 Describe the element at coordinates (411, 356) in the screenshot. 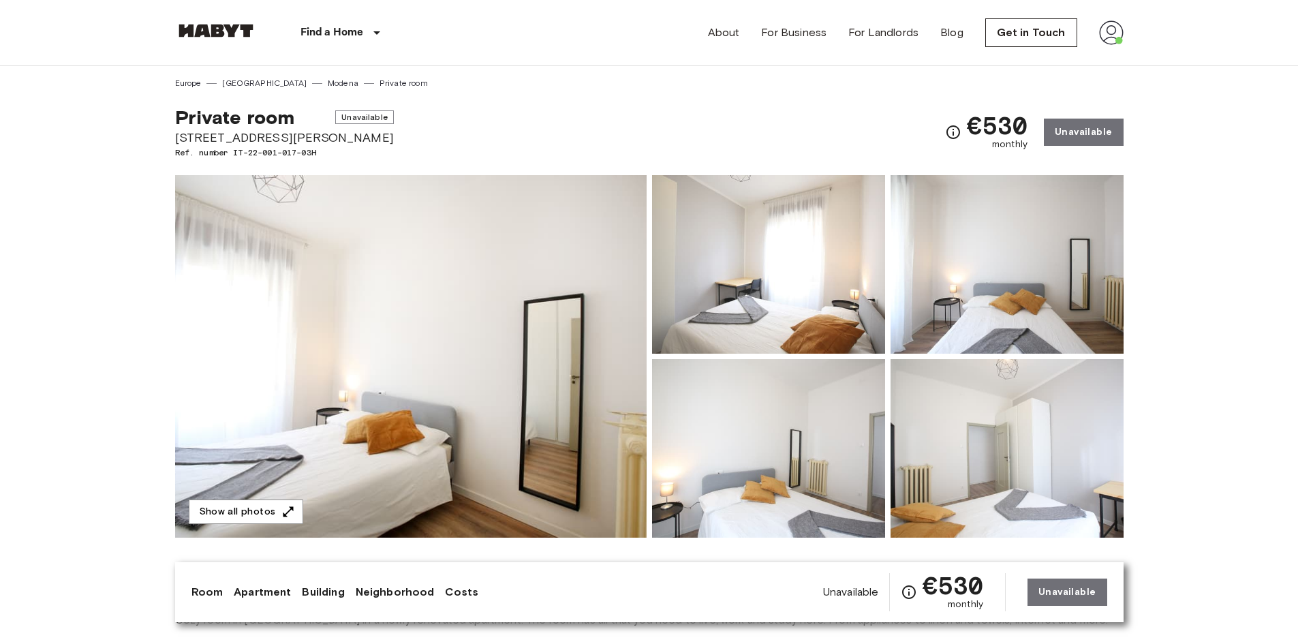

I see `img: Marketing picture of unit IT-22-001-017-03H` at that location.